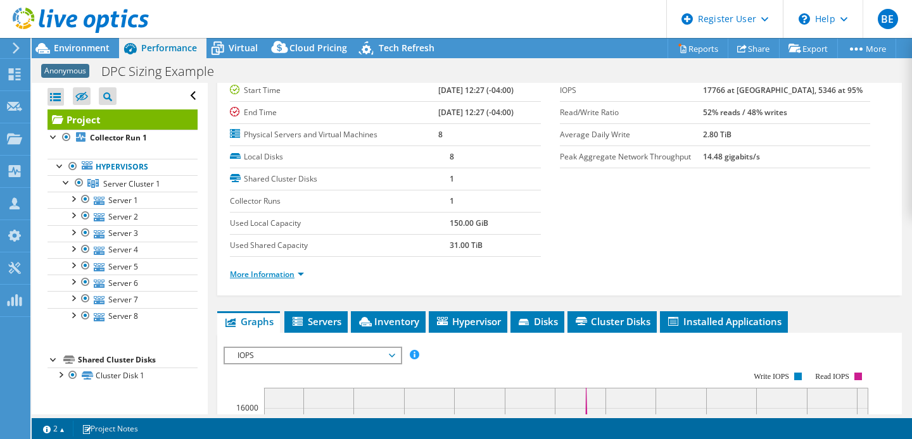  What do you see at coordinates (267, 274) in the screenshot?
I see `a: More Information` at bounding box center [267, 274].